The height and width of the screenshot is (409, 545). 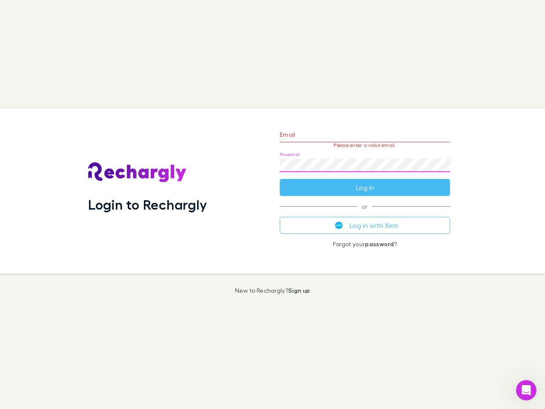 I want to click on a: Sign up, so click(x=299, y=290).